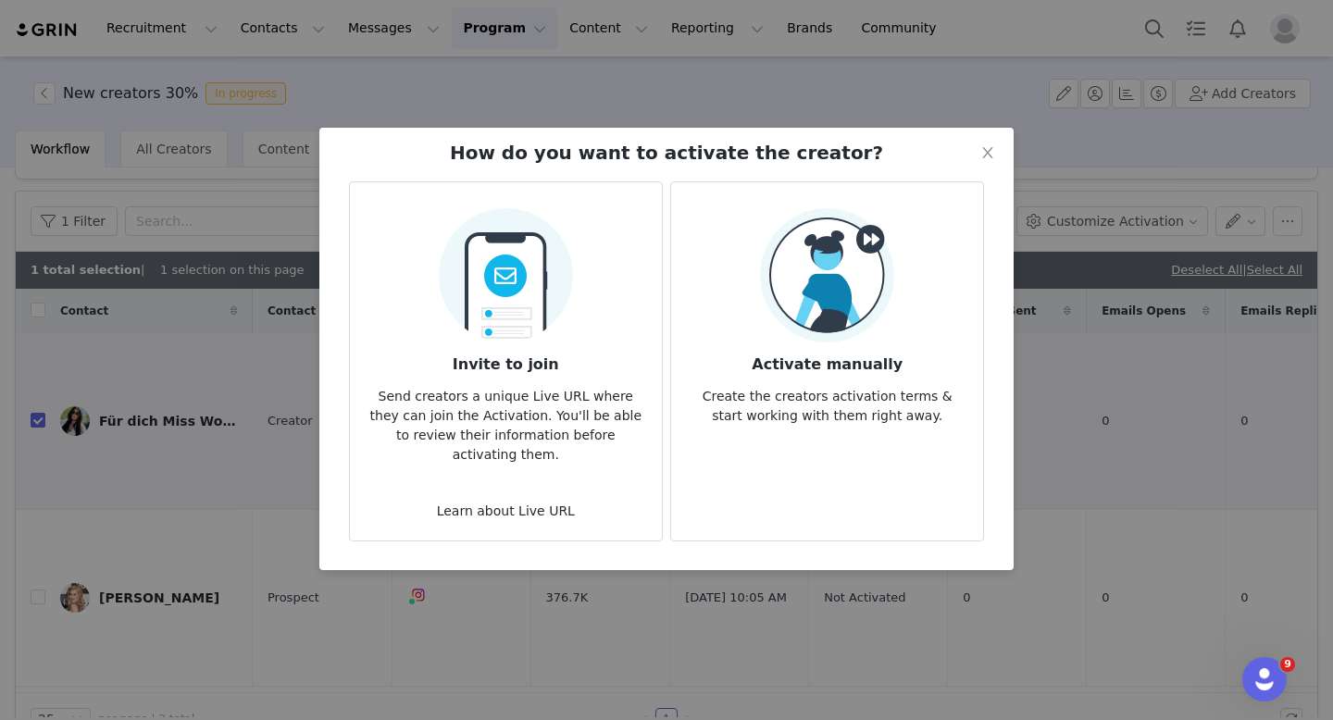  I want to click on h2: How do you want to activate the creator?, so click(667, 153).